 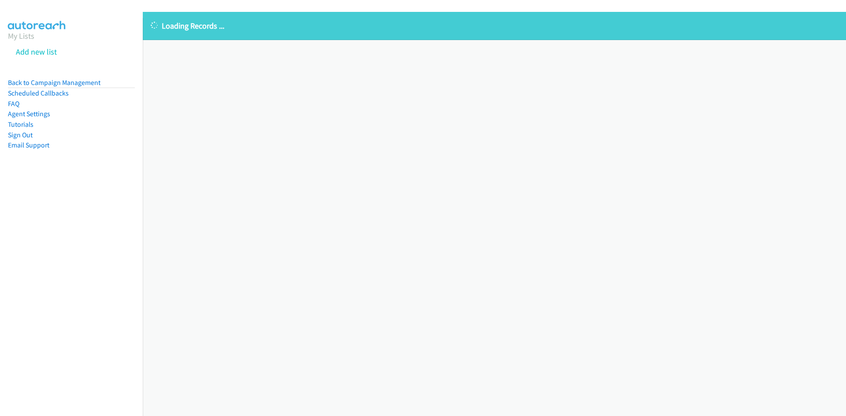 I want to click on a: Email Support, so click(x=29, y=145).